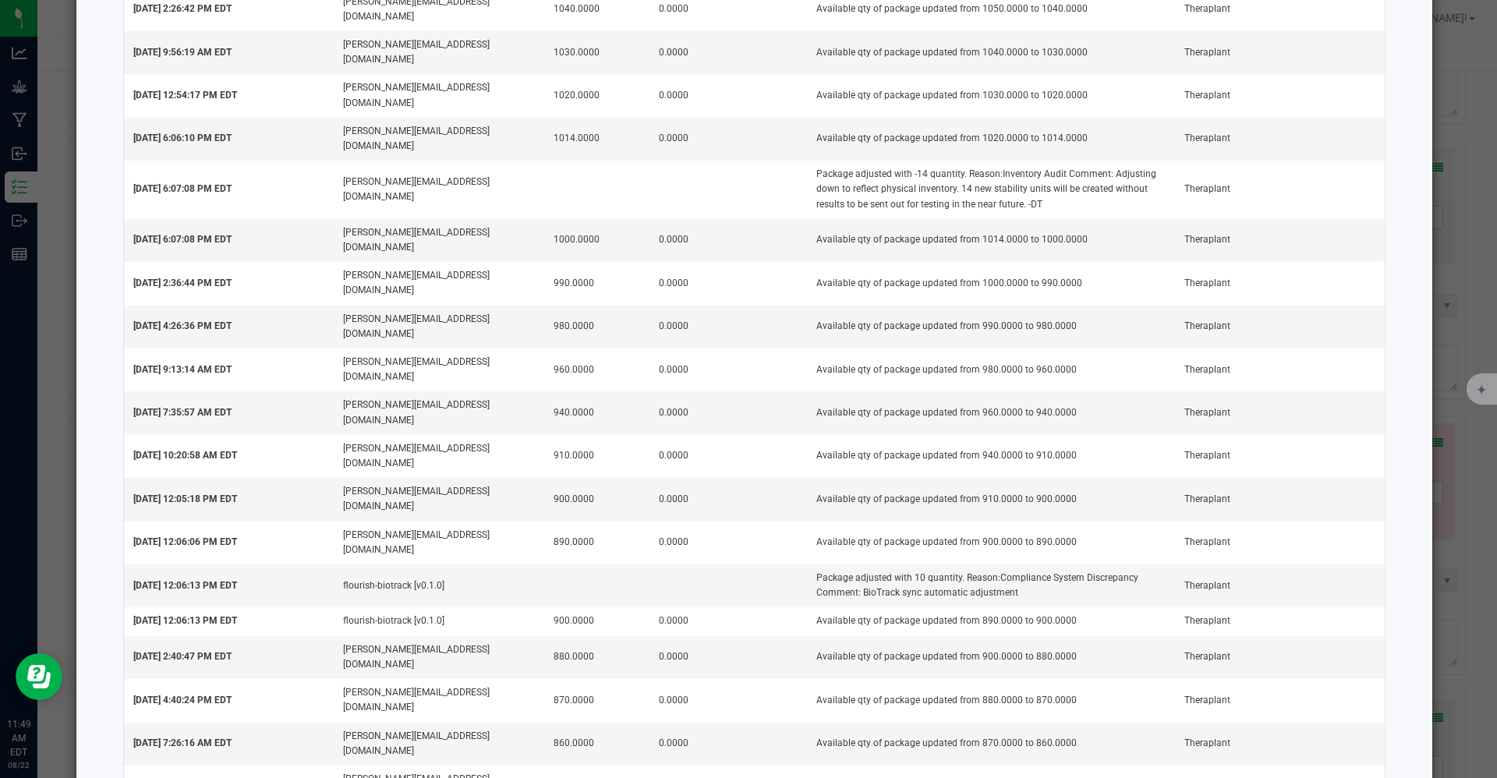  I want to click on td: 880.0000, so click(596, 657).